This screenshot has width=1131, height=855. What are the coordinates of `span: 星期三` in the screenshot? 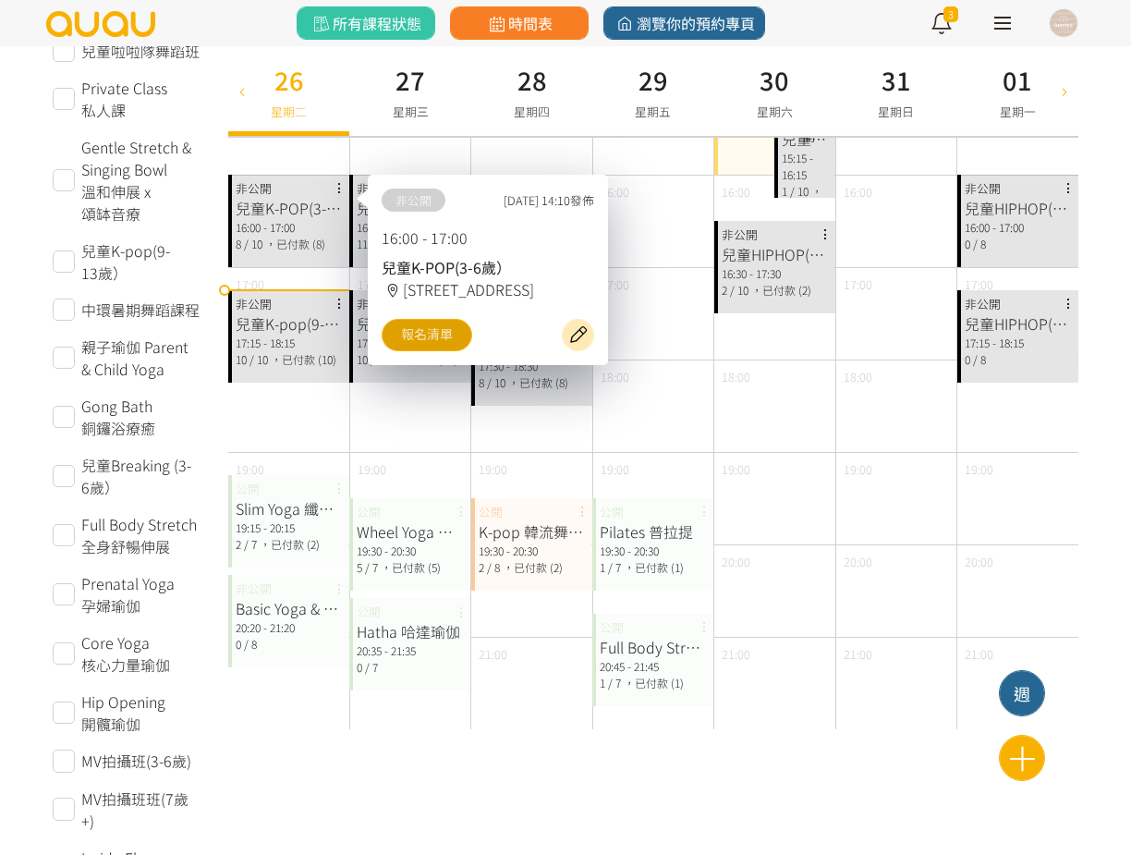 It's located at (410, 111).